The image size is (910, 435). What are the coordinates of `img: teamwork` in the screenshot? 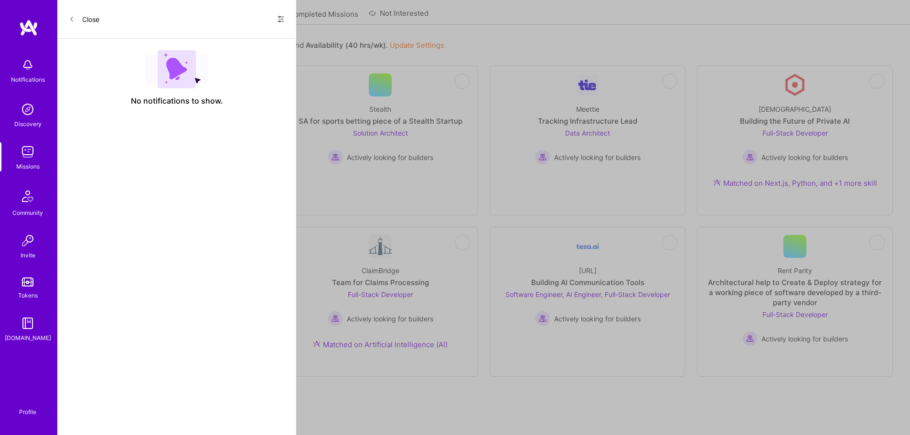 It's located at (28, 152).